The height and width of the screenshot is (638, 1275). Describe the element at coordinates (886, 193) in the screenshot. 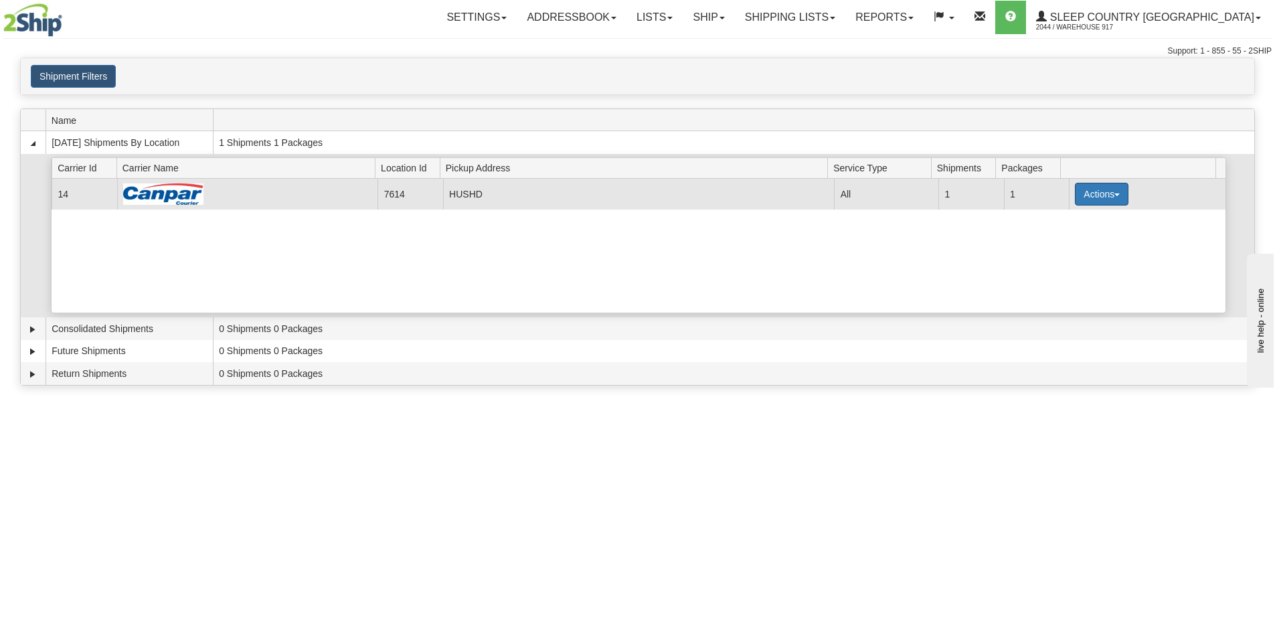

I see `td: All` at that location.